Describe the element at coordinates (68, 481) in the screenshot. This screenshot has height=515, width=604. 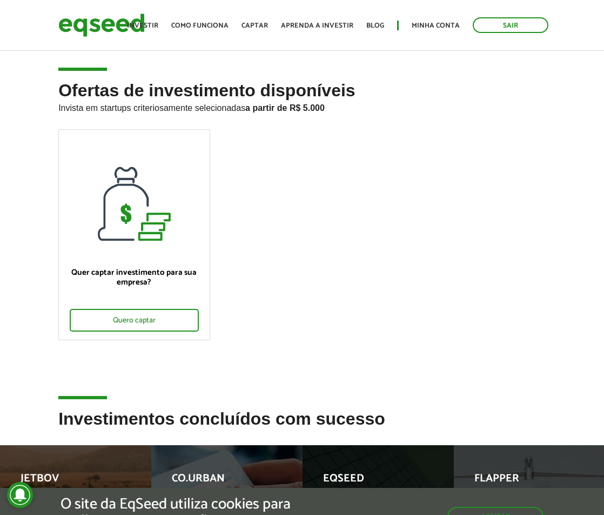
I see `p: JetBov` at that location.